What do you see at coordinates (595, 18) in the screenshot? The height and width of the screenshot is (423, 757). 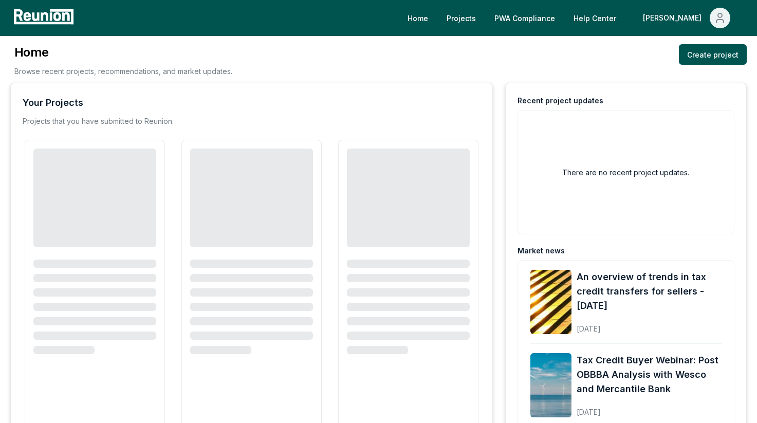 I see `a: Help Center` at bounding box center [595, 18].